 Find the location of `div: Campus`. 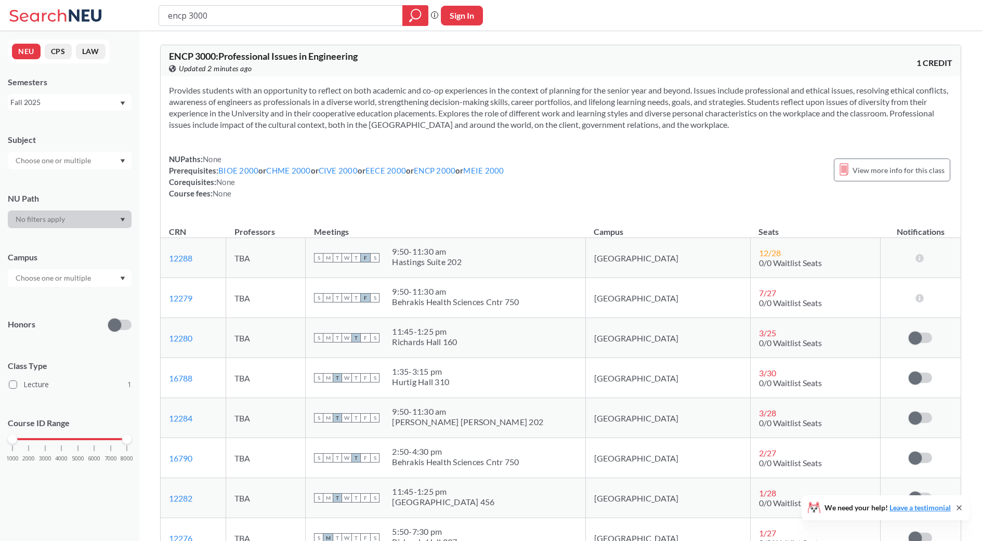

div: Campus is located at coordinates (70, 257).